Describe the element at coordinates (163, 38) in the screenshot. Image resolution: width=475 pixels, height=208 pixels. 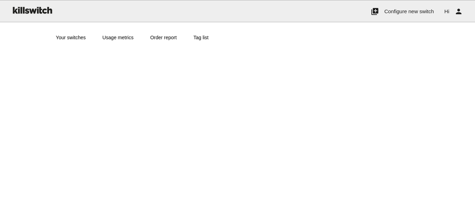
I see `a: Order report` at that location.